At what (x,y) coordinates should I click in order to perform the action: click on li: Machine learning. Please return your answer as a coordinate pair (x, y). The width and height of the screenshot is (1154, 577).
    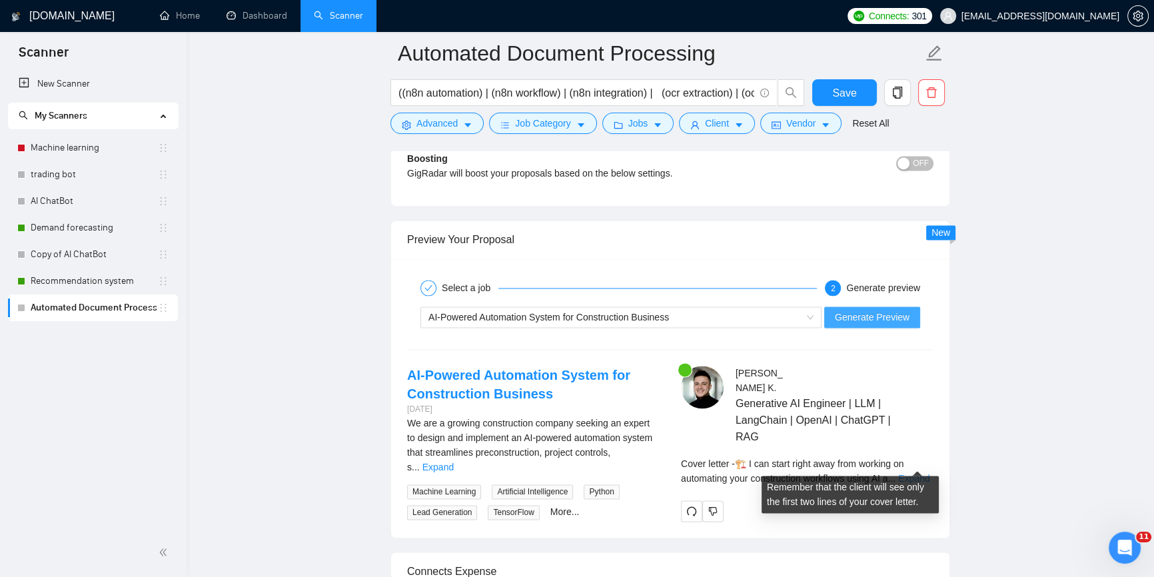
    Looking at the image, I should click on (93, 148).